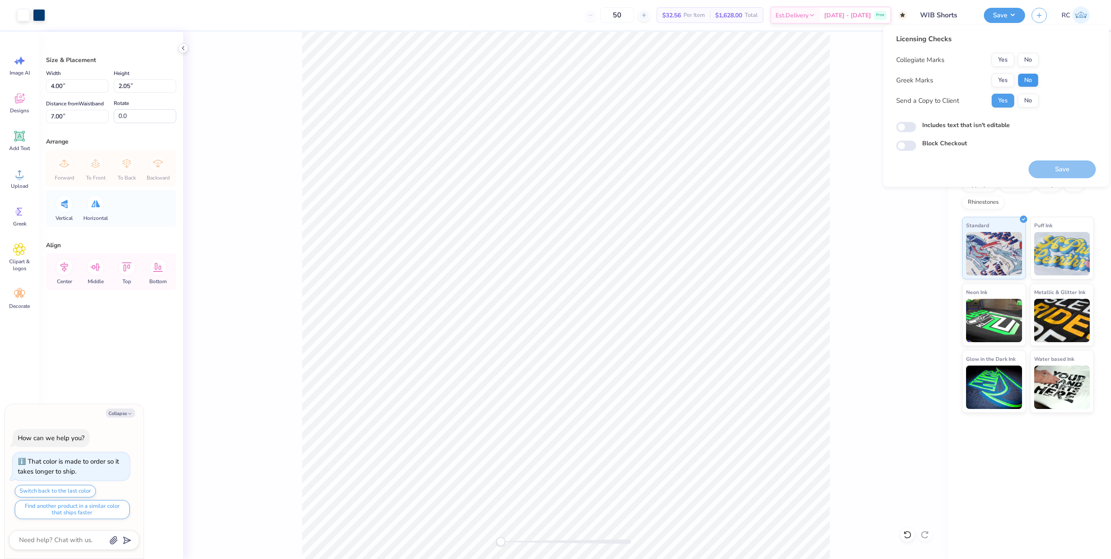 The image size is (1111, 559). I want to click on label: Width, so click(53, 73).